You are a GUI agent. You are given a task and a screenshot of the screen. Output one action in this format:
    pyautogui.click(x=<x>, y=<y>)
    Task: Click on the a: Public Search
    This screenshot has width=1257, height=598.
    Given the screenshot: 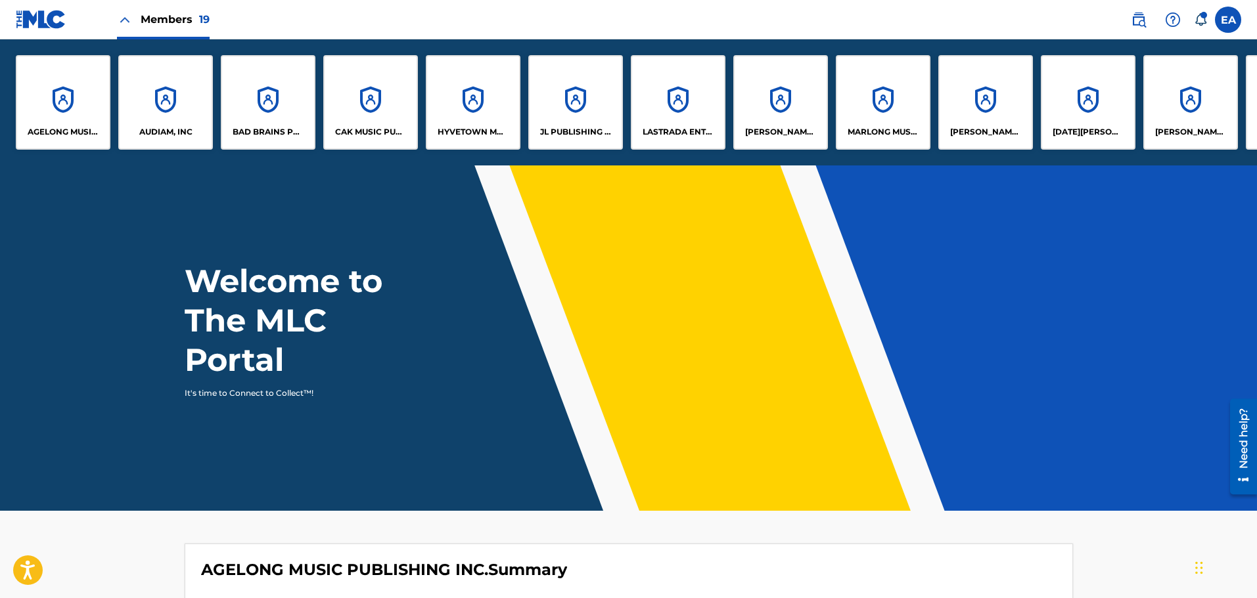 What is the action you would take?
    pyautogui.click(x=1138, y=20)
    